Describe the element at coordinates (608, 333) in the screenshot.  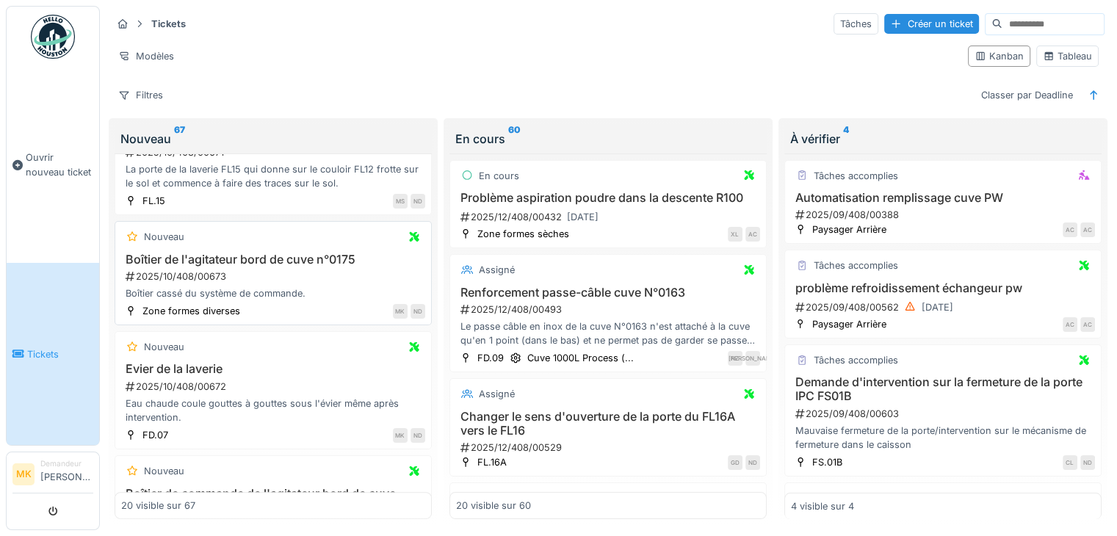
I see `div: Le passe câble en inox de la cuve N°0163 n'est attaché à la cuve qu'en 1 point (dans le bas) et n...` at that location.